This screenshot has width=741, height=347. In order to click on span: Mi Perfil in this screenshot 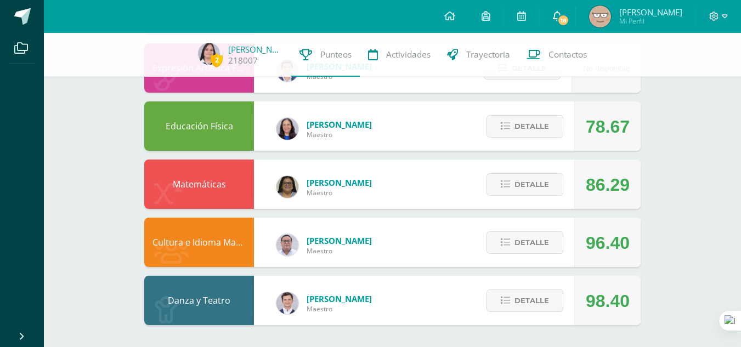, I will do `click(650, 21)`.